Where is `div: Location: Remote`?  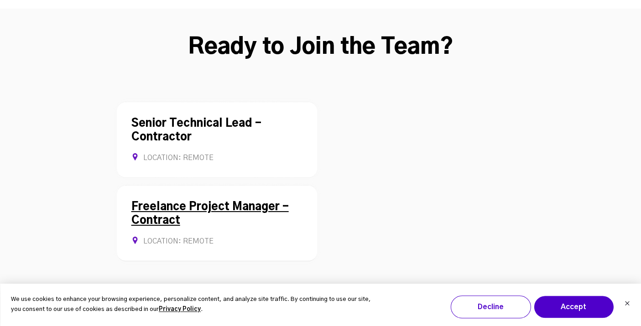 div: Location: Remote is located at coordinates (217, 158).